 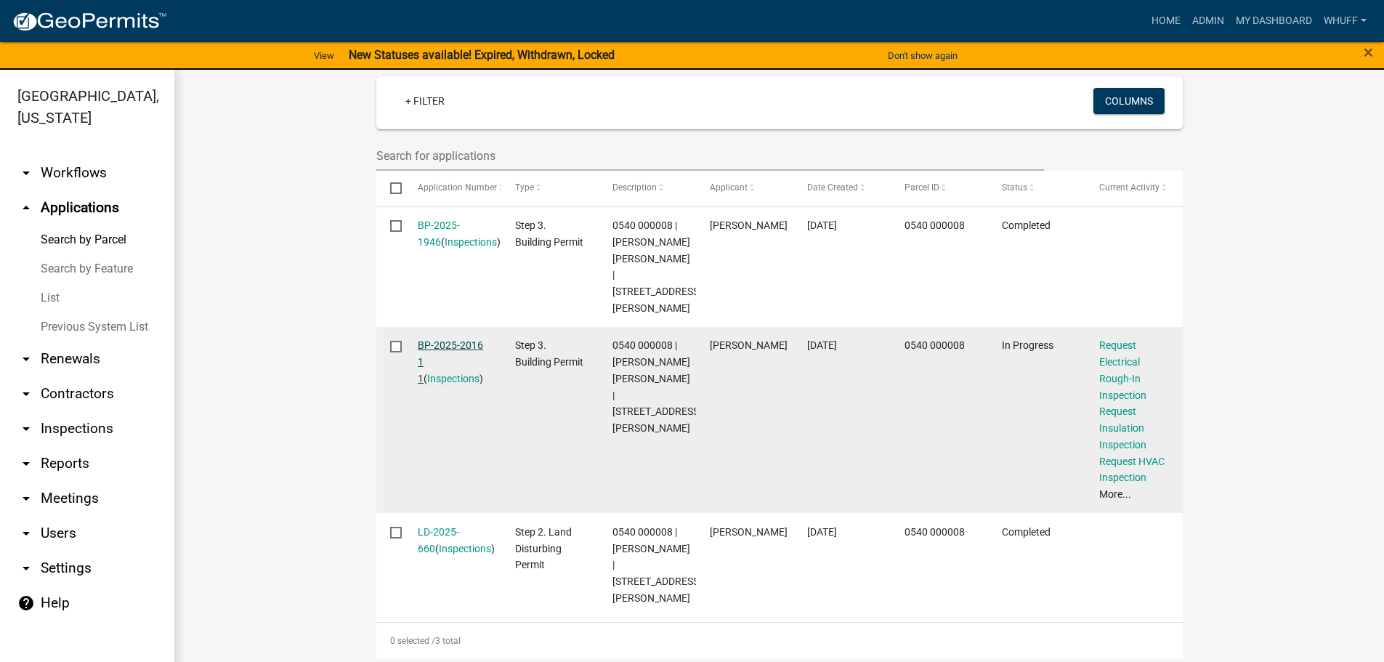 I want to click on input: Search for applications, so click(x=711, y=156).